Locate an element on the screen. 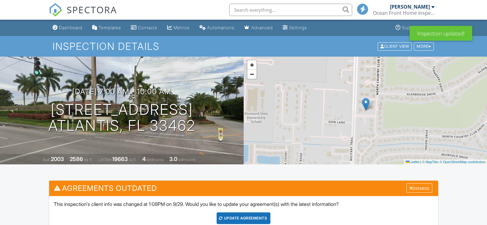 The height and width of the screenshot is (225, 487). div: Update Agreements is located at coordinates (243, 218).